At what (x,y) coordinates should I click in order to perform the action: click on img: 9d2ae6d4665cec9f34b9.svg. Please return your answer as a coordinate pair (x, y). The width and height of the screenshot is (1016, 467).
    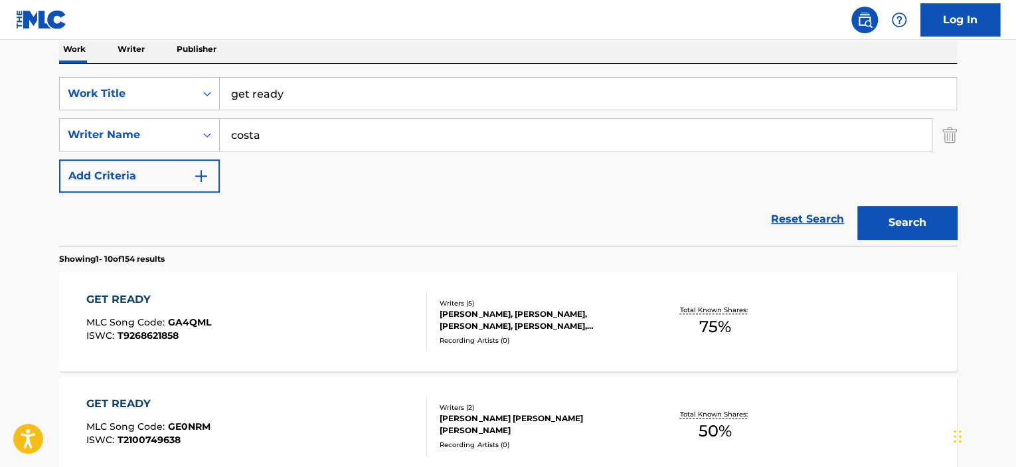
    Looking at the image, I should click on (201, 176).